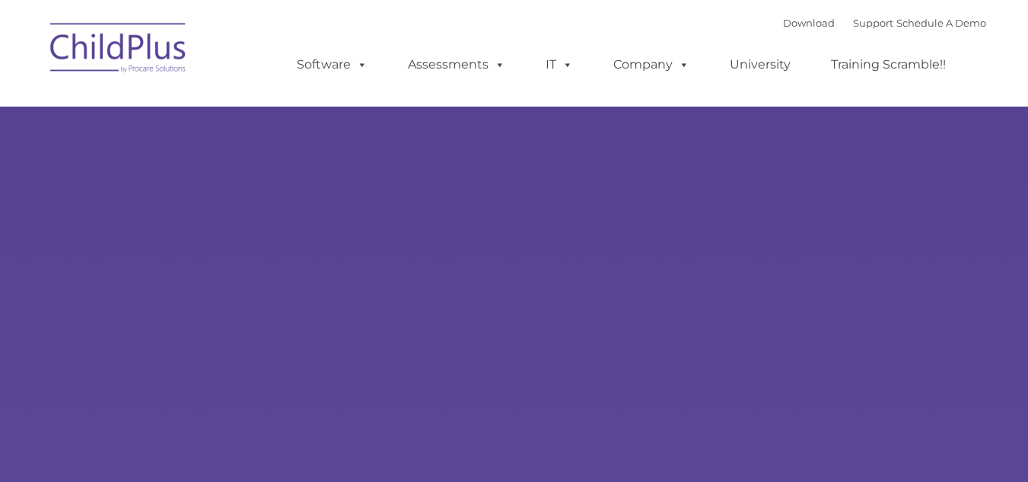 The image size is (1028, 482). Describe the element at coordinates (559, 65) in the screenshot. I see `a: IT` at that location.